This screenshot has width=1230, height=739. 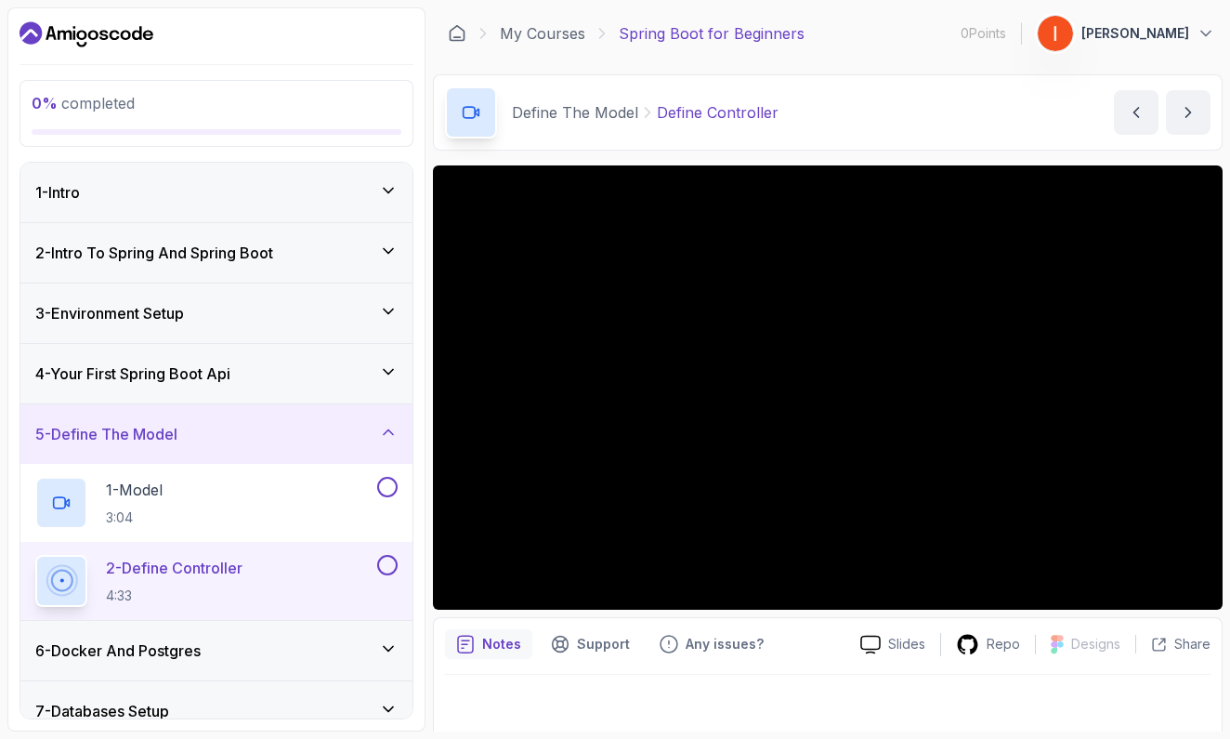 I want to click on h3: 5 - Define The Model, so click(x=106, y=434).